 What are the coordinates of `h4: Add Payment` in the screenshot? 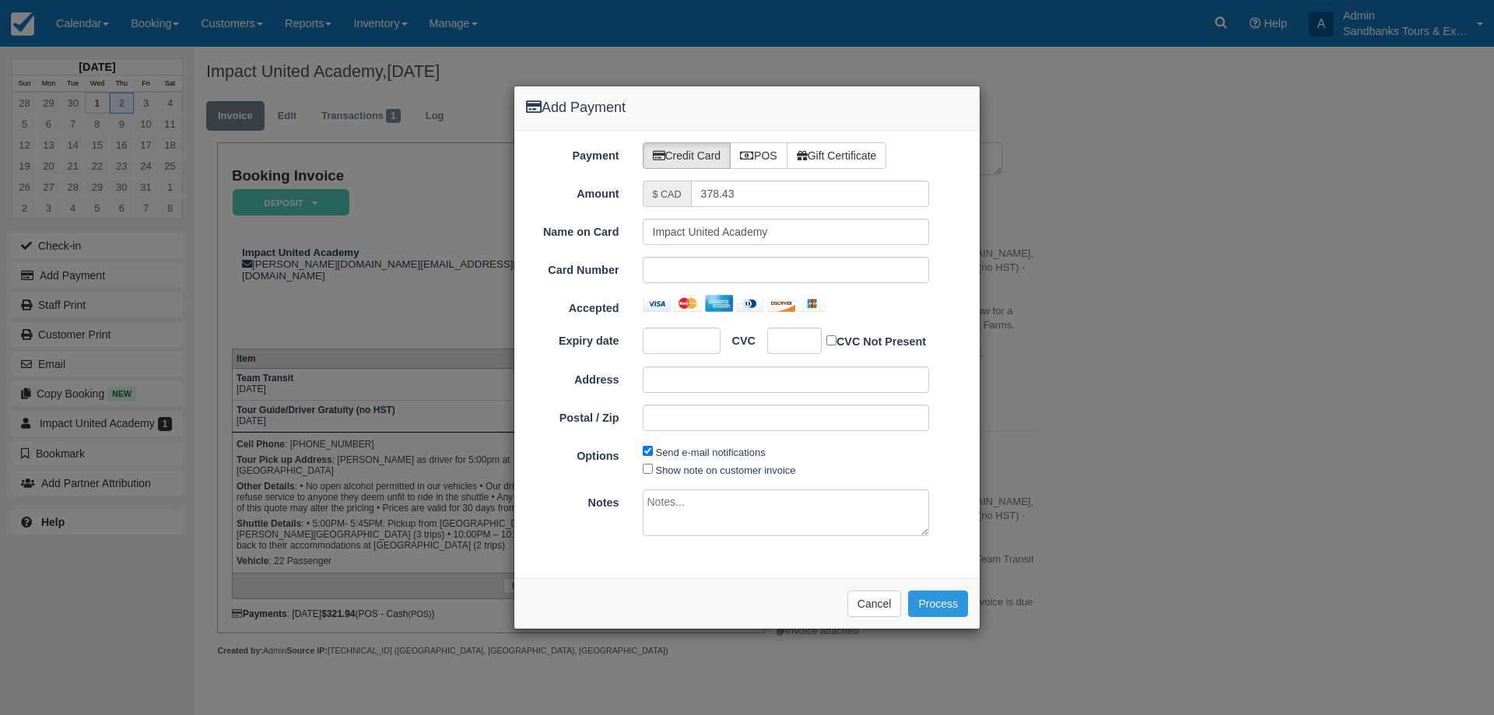 It's located at (747, 108).